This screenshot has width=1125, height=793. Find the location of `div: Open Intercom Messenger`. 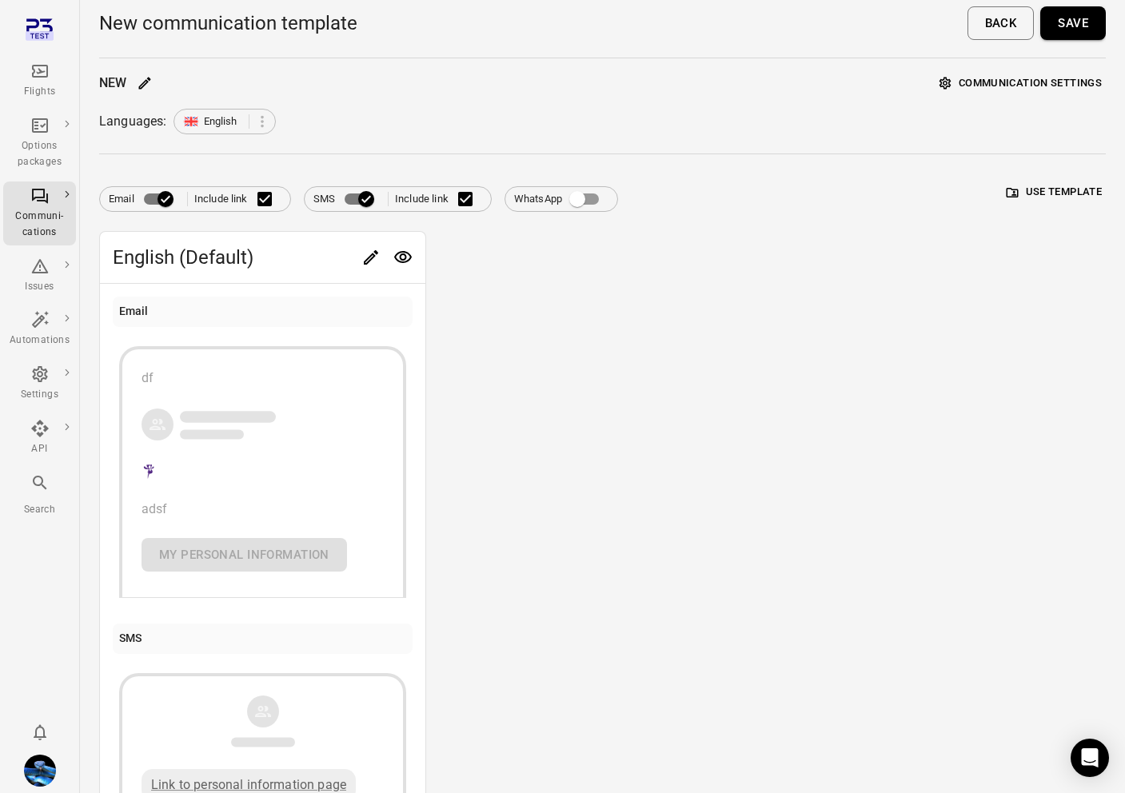

div: Open Intercom Messenger is located at coordinates (1090, 758).